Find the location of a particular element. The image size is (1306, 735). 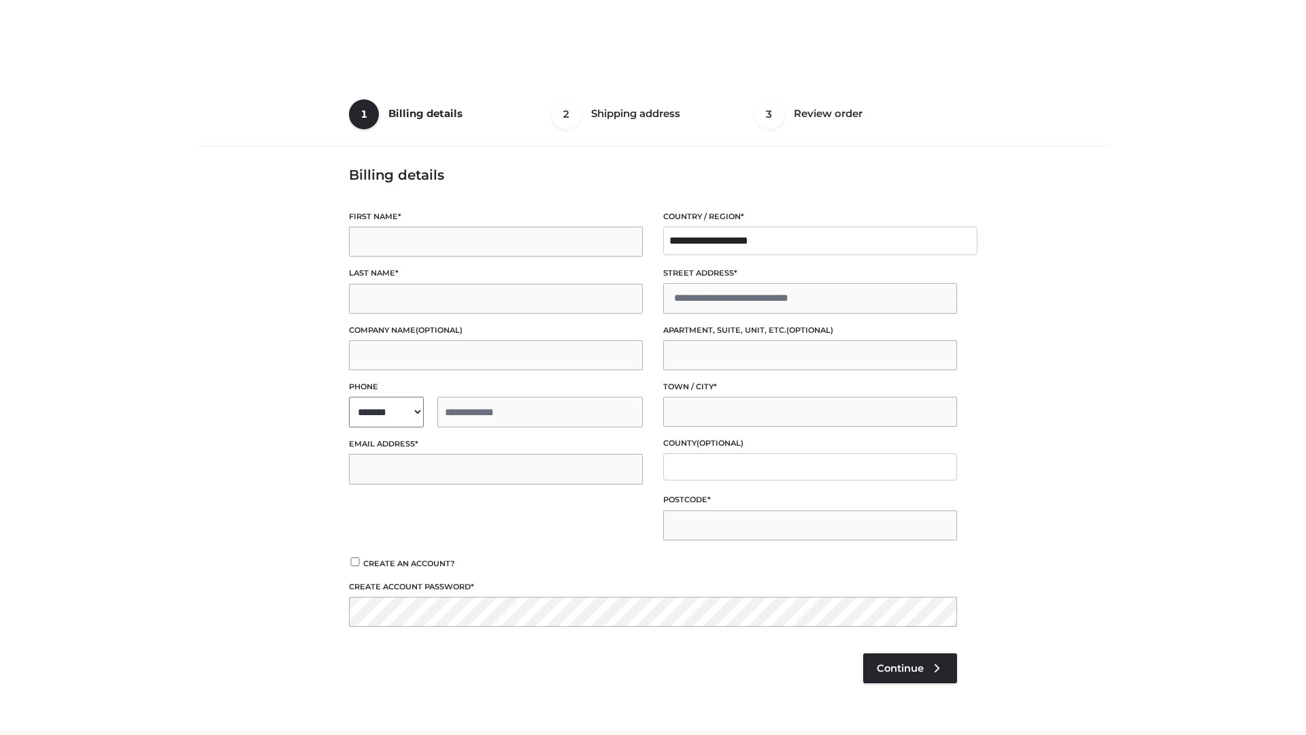

label: Company name is located at coordinates (496, 330).